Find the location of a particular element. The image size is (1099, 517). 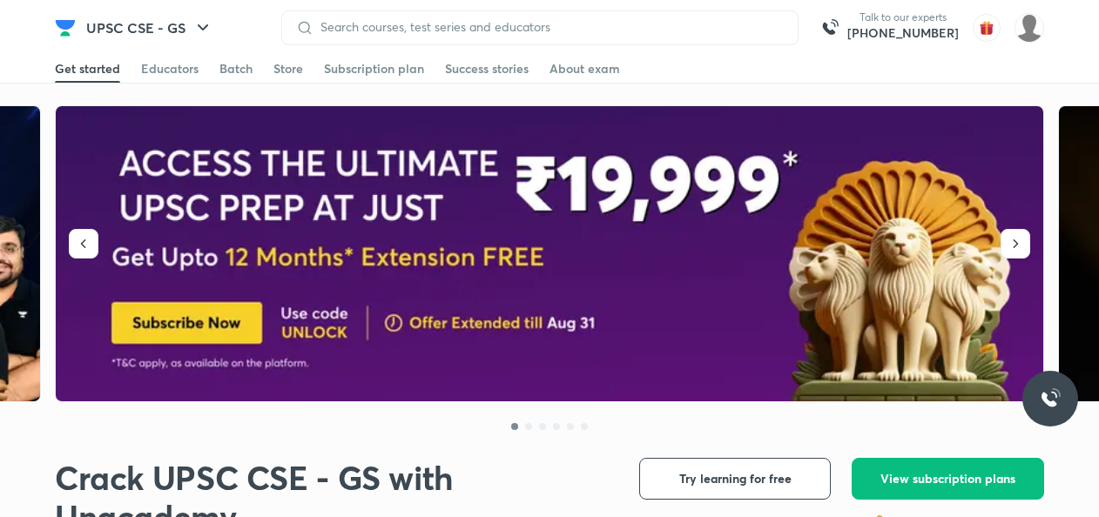

a: Get started is located at coordinates (87, 69).